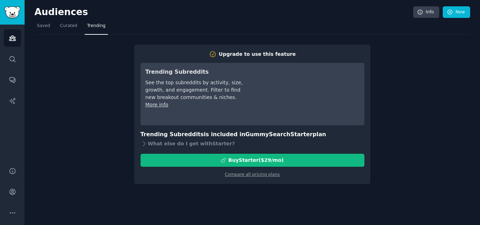 This screenshot has height=225, width=480. I want to click on div: What else do I get with Starter ?, so click(252, 144).